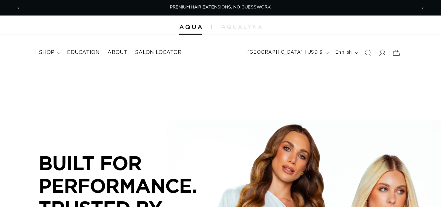 The height and width of the screenshot is (207, 441). Describe the element at coordinates (49, 52) in the screenshot. I see `summary: shop` at that location.